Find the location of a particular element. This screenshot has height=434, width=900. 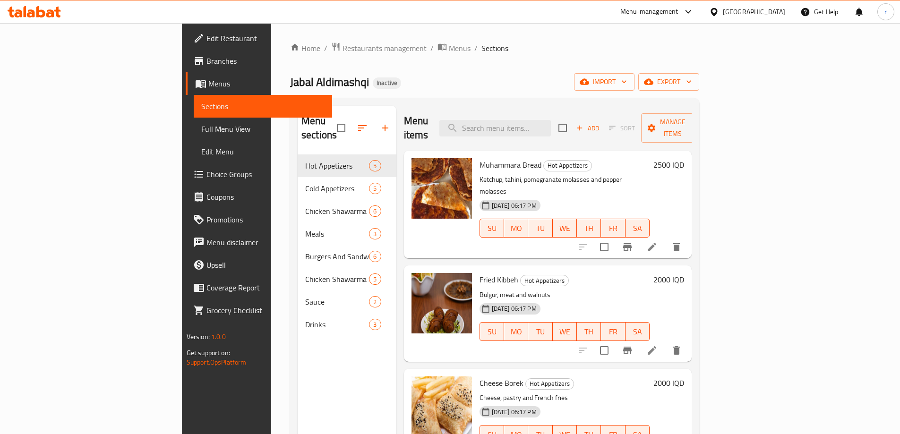

a: Promotions is located at coordinates (259, 220).